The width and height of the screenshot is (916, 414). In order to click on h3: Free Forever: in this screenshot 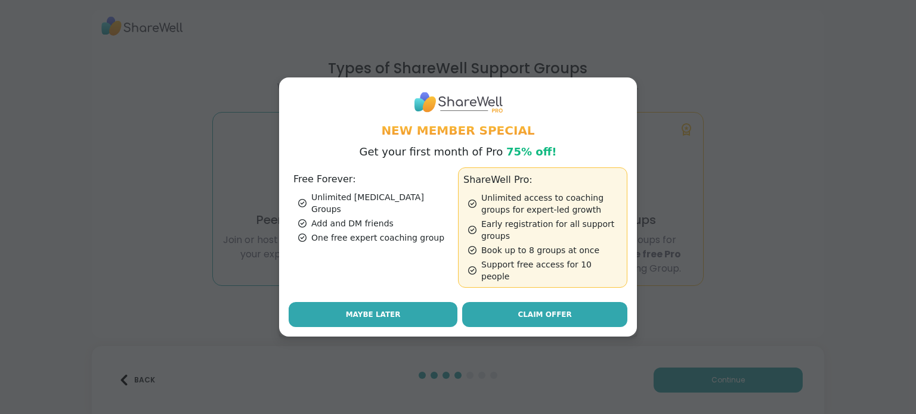, I will do `click(373, 179)`.